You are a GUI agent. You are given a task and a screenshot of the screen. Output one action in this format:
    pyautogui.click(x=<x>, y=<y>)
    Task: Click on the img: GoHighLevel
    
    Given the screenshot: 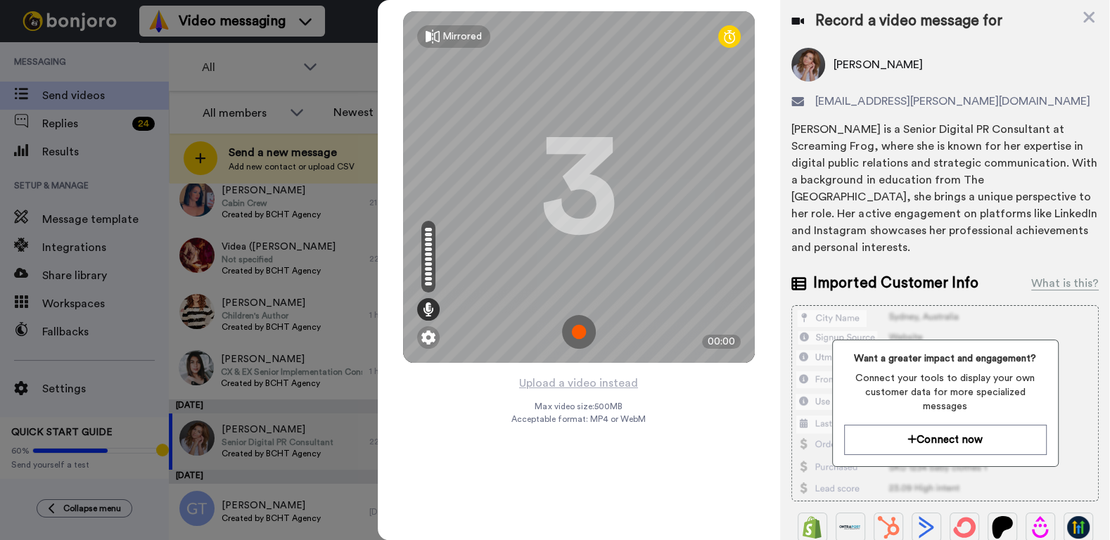 What is the action you would take?
    pyautogui.click(x=1078, y=527)
    